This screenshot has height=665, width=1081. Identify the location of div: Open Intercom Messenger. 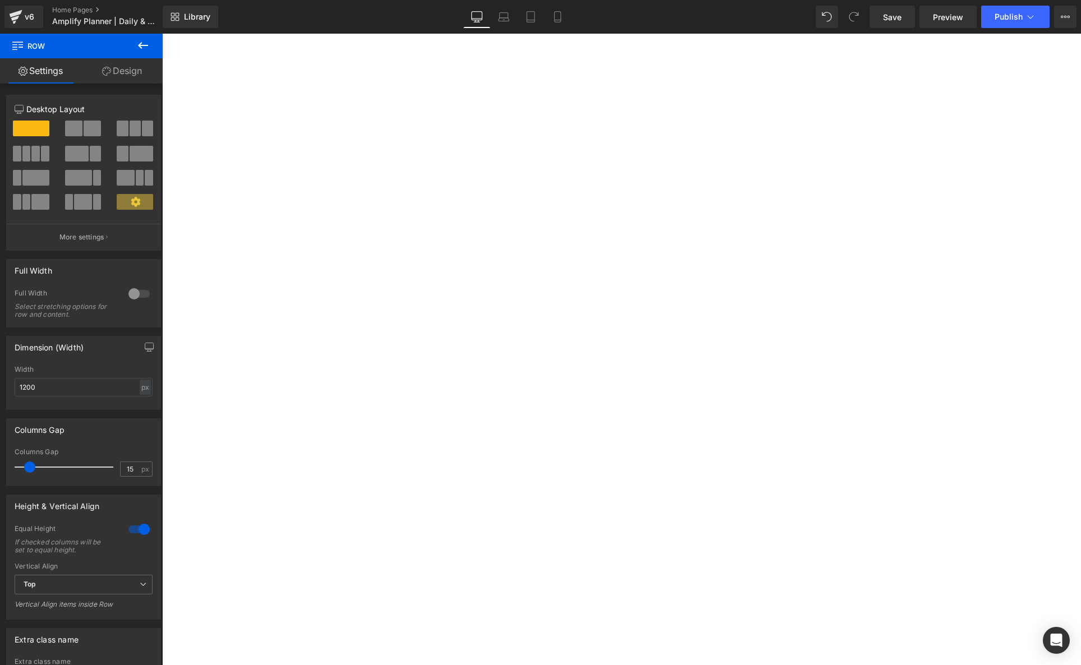
(1056, 641).